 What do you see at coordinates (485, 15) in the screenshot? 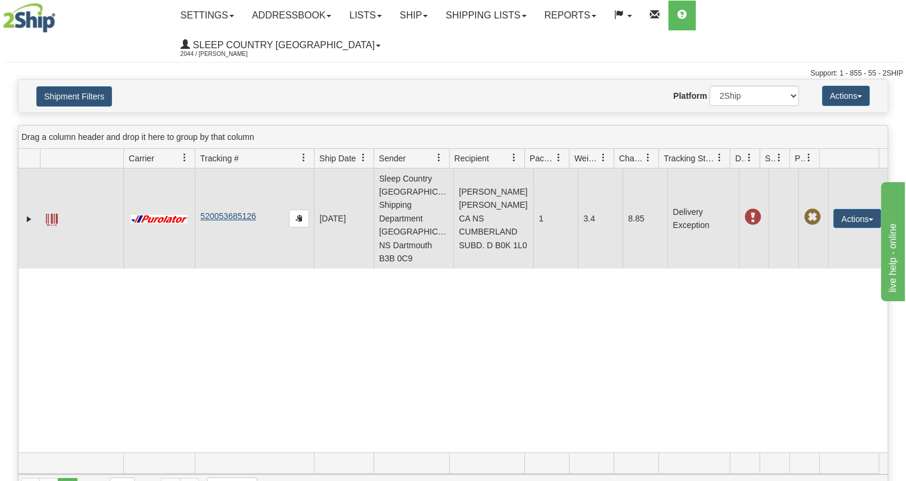
I see `a: Shipping lists` at bounding box center [485, 15].